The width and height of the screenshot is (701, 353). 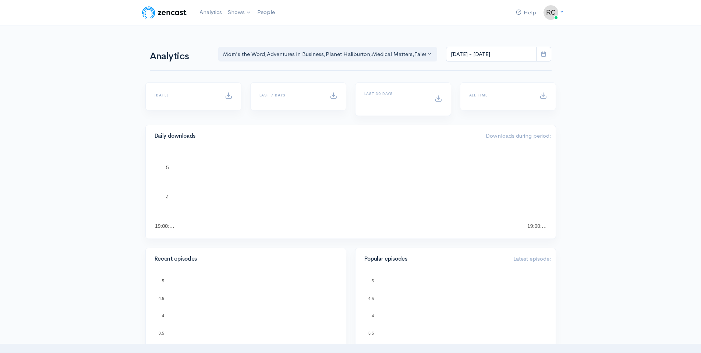 I want to click on h1: Analytics, so click(x=180, y=56).